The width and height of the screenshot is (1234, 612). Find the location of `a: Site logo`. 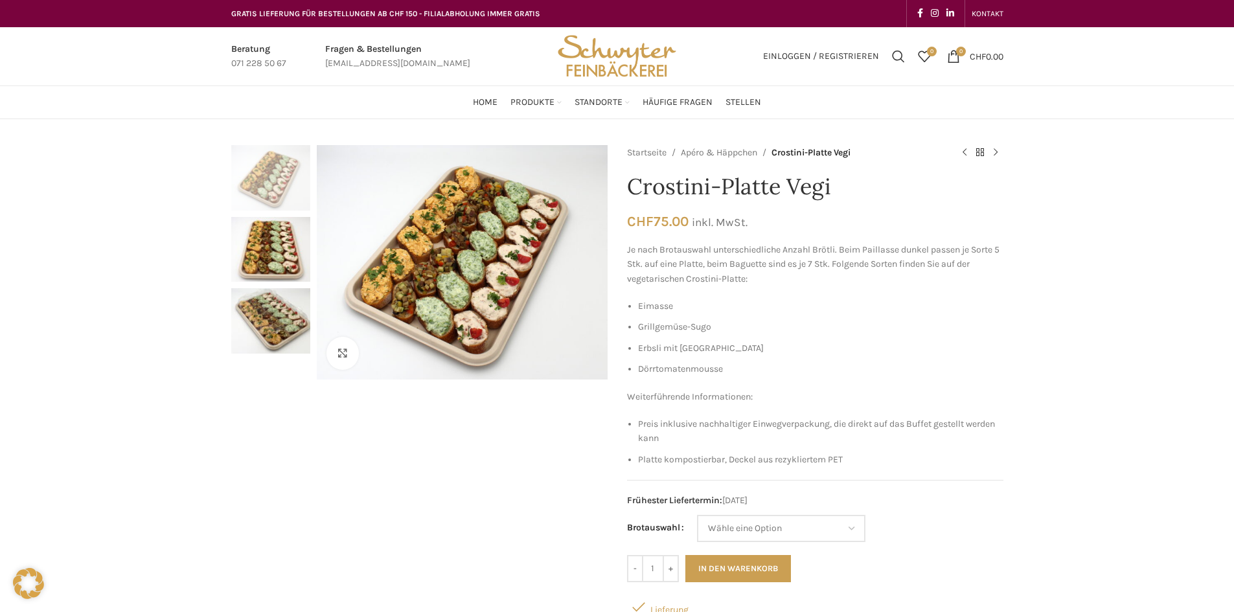

a: Site logo is located at coordinates (617, 55).